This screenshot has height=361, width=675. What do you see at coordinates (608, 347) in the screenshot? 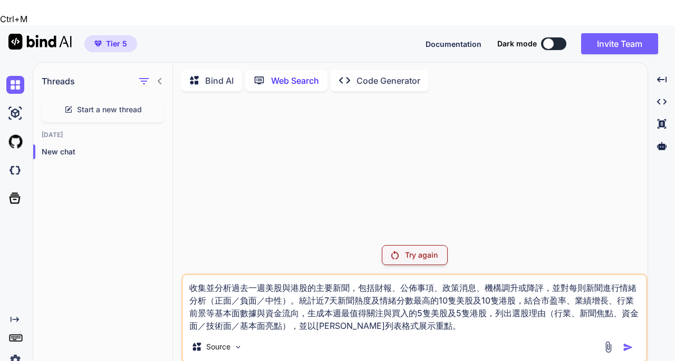
I see `img: attachment` at bounding box center [608, 347].